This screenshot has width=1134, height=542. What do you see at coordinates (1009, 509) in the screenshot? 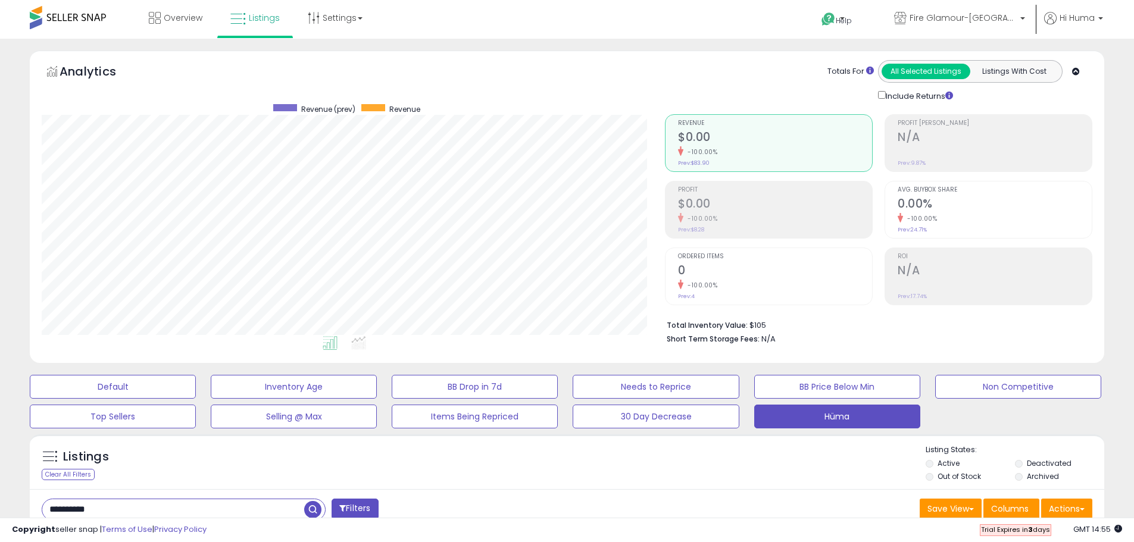
I see `span: Columns` at bounding box center [1009, 509].